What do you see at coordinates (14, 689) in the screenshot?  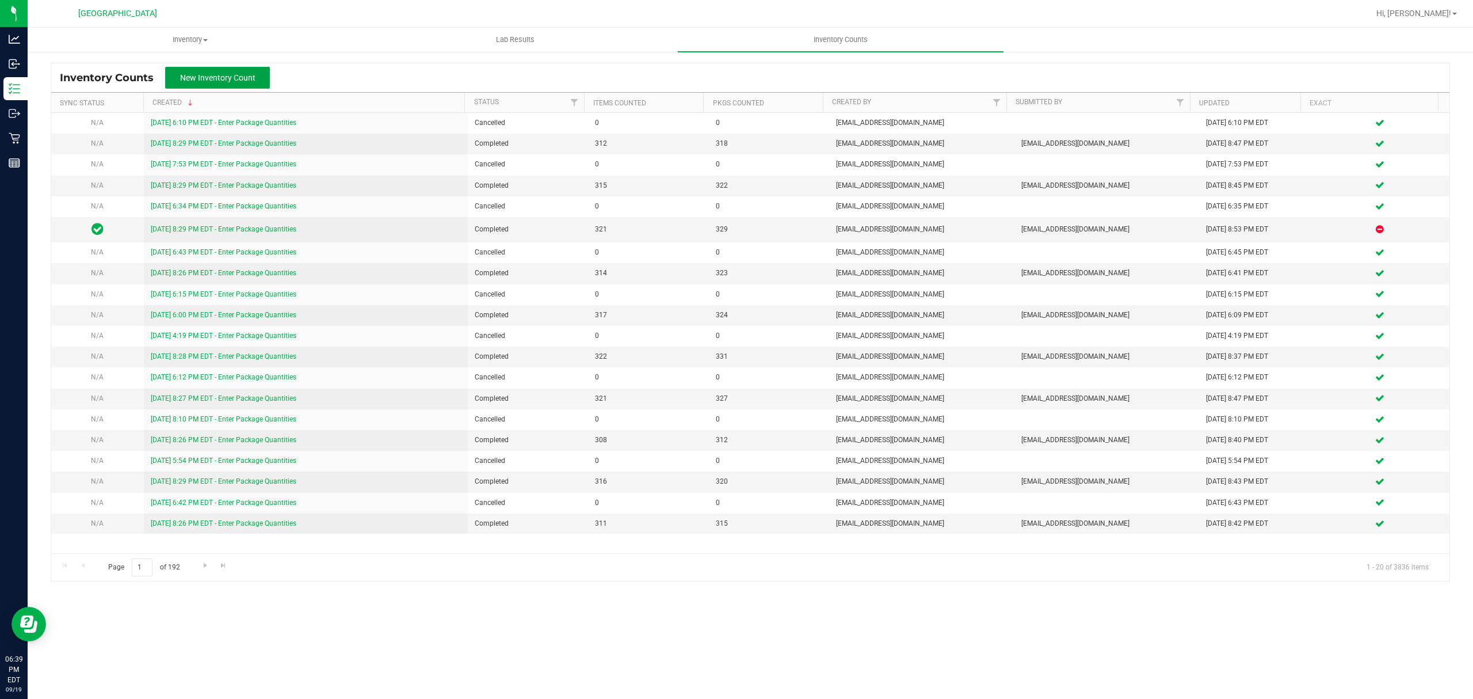 I see `p: 09/19` at bounding box center [14, 689].